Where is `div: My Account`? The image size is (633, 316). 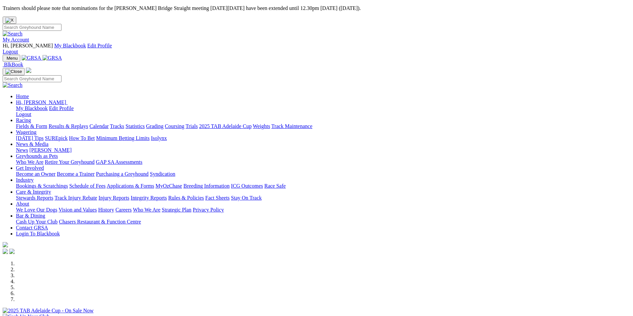
div: My Account is located at coordinates (316, 49).